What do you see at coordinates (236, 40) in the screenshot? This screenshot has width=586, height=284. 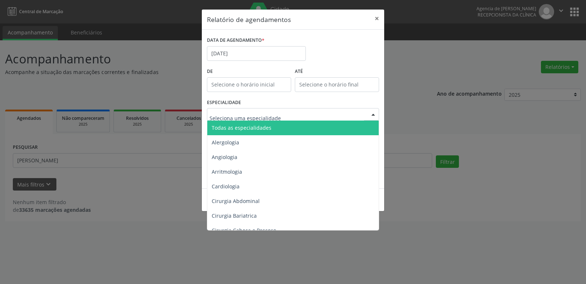 I see `label: DATA DE AGENDAMENTO` at bounding box center [236, 40].